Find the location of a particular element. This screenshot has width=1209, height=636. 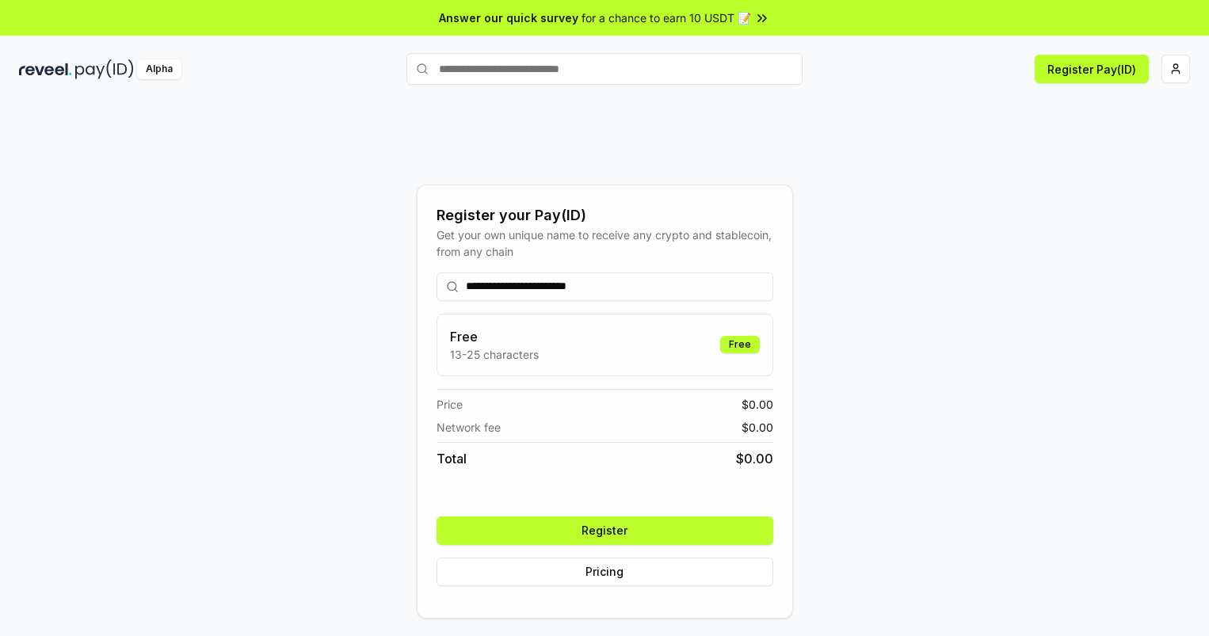

div: Free is located at coordinates (740, 345).